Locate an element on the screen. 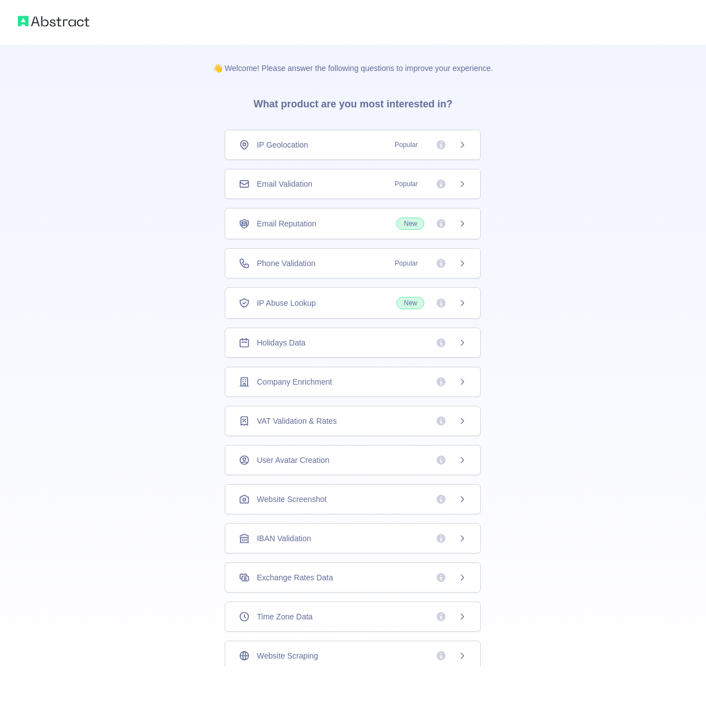 This screenshot has height=710, width=706. span: Phone Validation is located at coordinates (286, 263).